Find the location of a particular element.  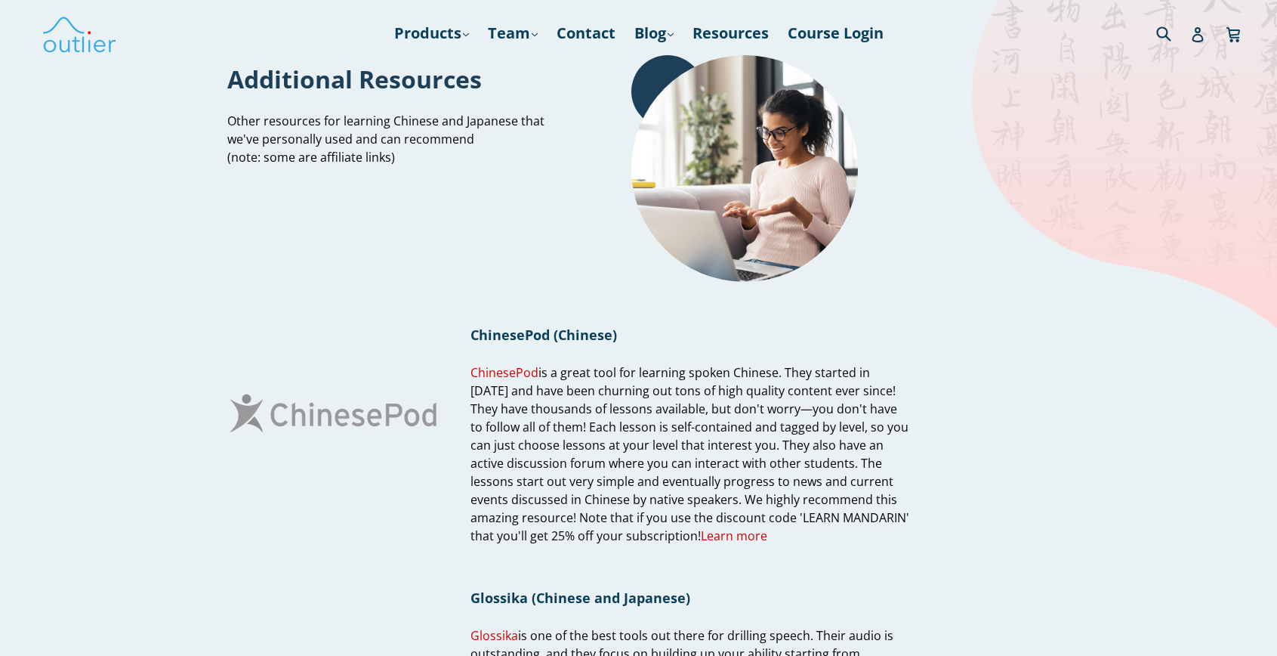

a: ChinesePod is located at coordinates (505, 372).